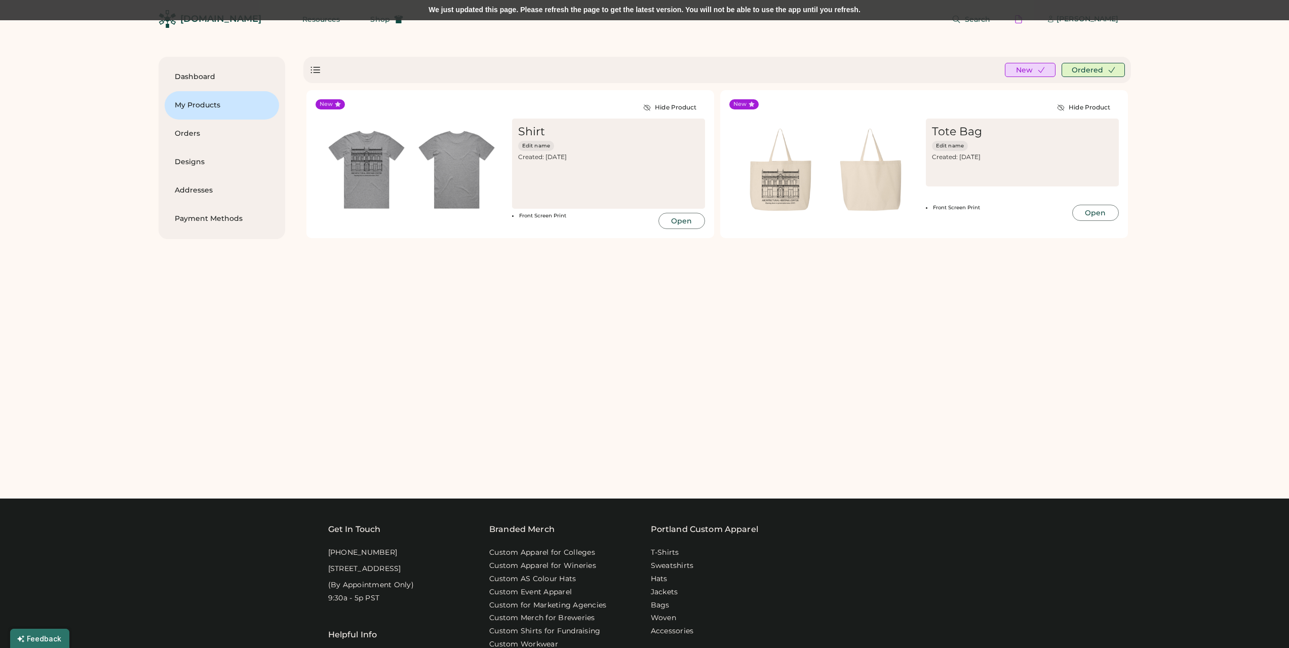 This screenshot has width=1289, height=648. I want to click on a: Accessories, so click(672, 631).